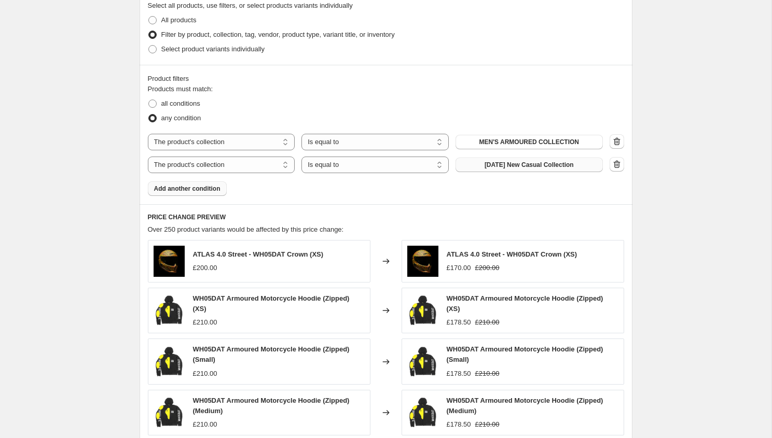  Describe the element at coordinates (181, 118) in the screenshot. I see `span: any condition` at that location.